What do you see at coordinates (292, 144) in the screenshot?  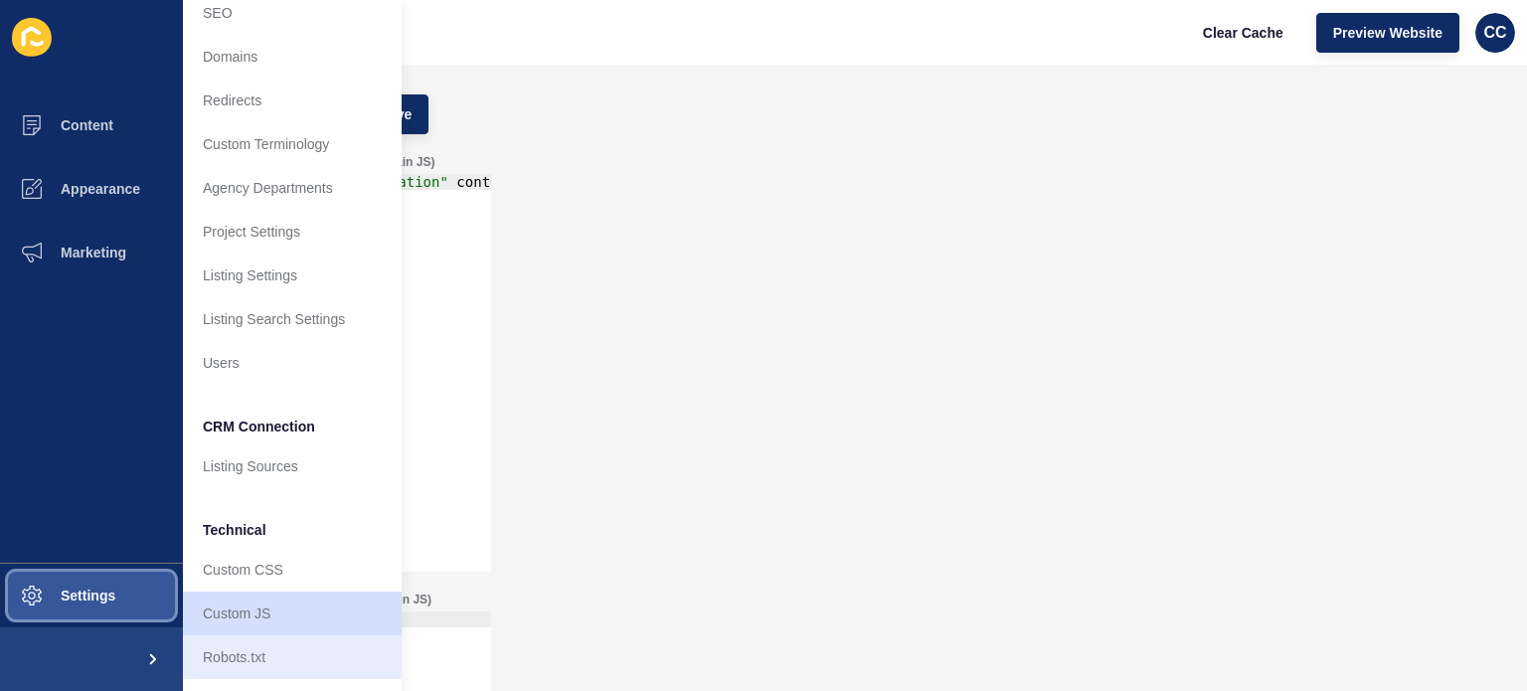 I see `a: Custom Terminology` at bounding box center [292, 144].